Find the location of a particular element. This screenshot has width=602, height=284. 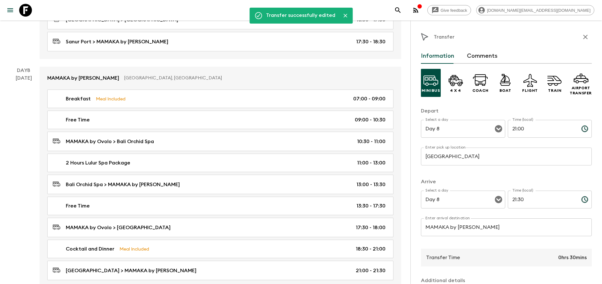

a: Give feedback is located at coordinates (449, 10).